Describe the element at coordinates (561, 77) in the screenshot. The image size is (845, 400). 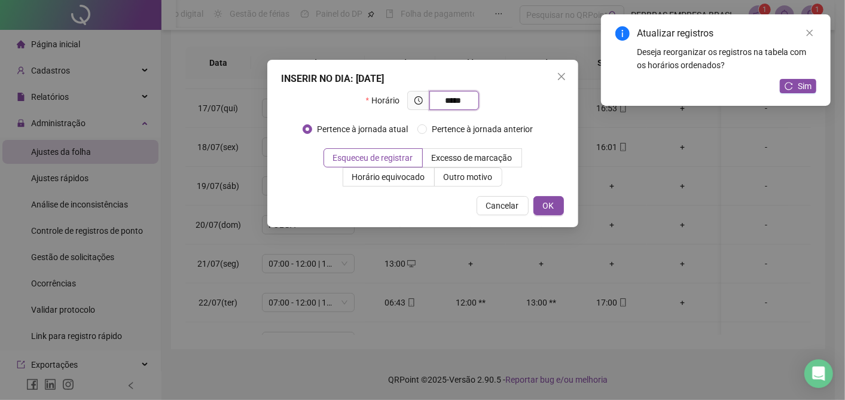
I see `button: Close` at that location.